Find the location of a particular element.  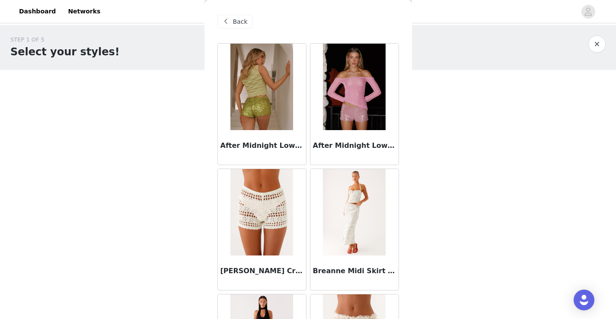

h3: After Midnight Low Rise Sequin Mini Shorts - Olive is located at coordinates (262, 146).